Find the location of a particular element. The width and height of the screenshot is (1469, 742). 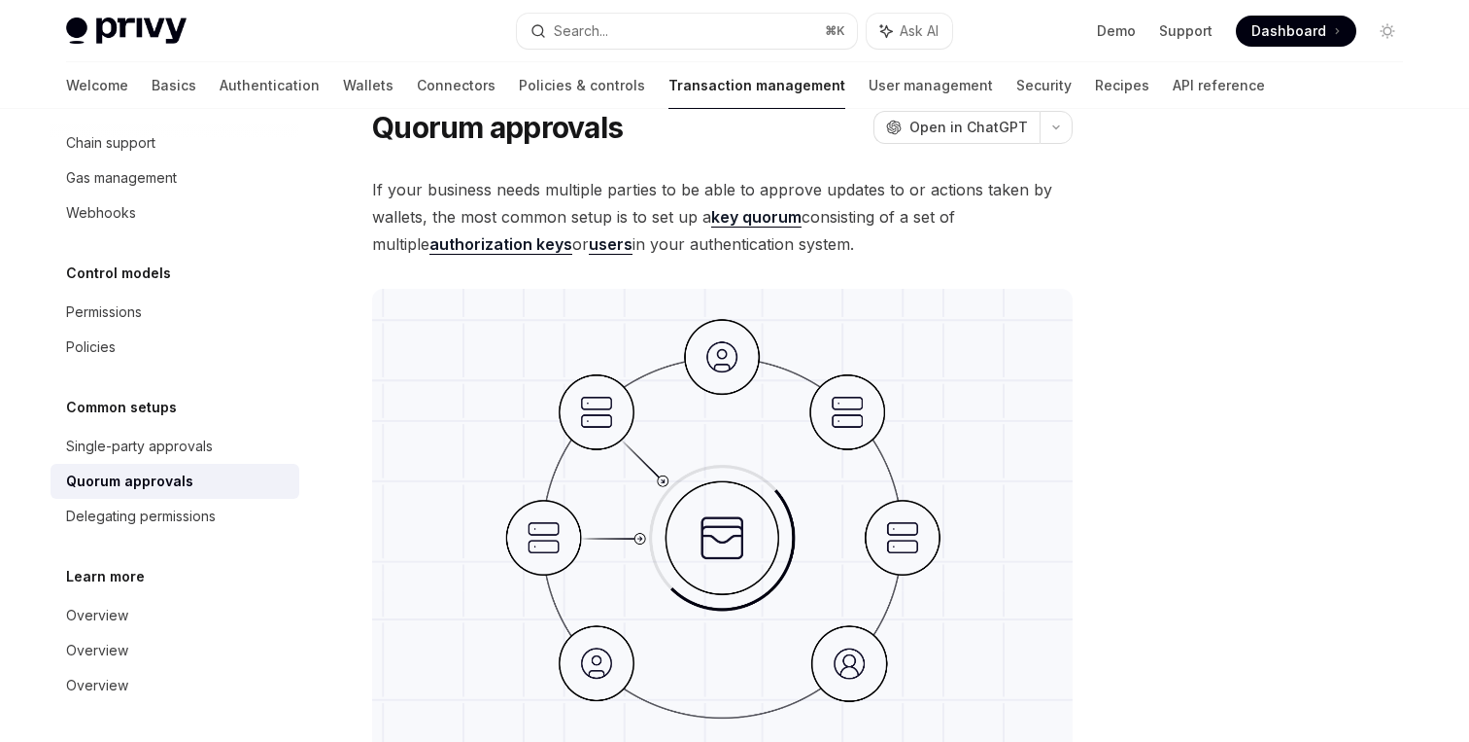

div: Permissions is located at coordinates (104, 312).